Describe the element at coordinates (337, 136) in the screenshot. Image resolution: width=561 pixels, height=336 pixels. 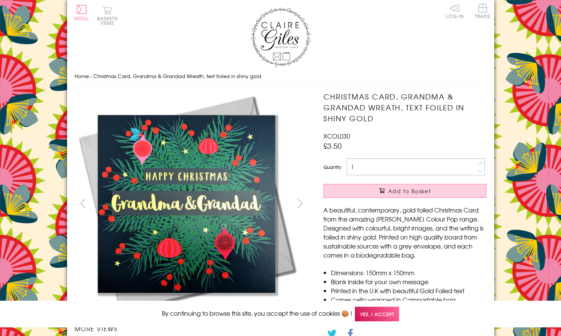
I see `span: XCOL030` at that location.